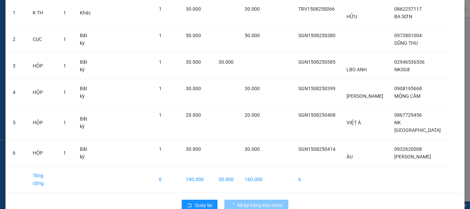 The width and height of the screenshot is (470, 209). What do you see at coordinates (403, 17) in the screenshot?
I see `span: BA SƠN` at bounding box center [403, 17].